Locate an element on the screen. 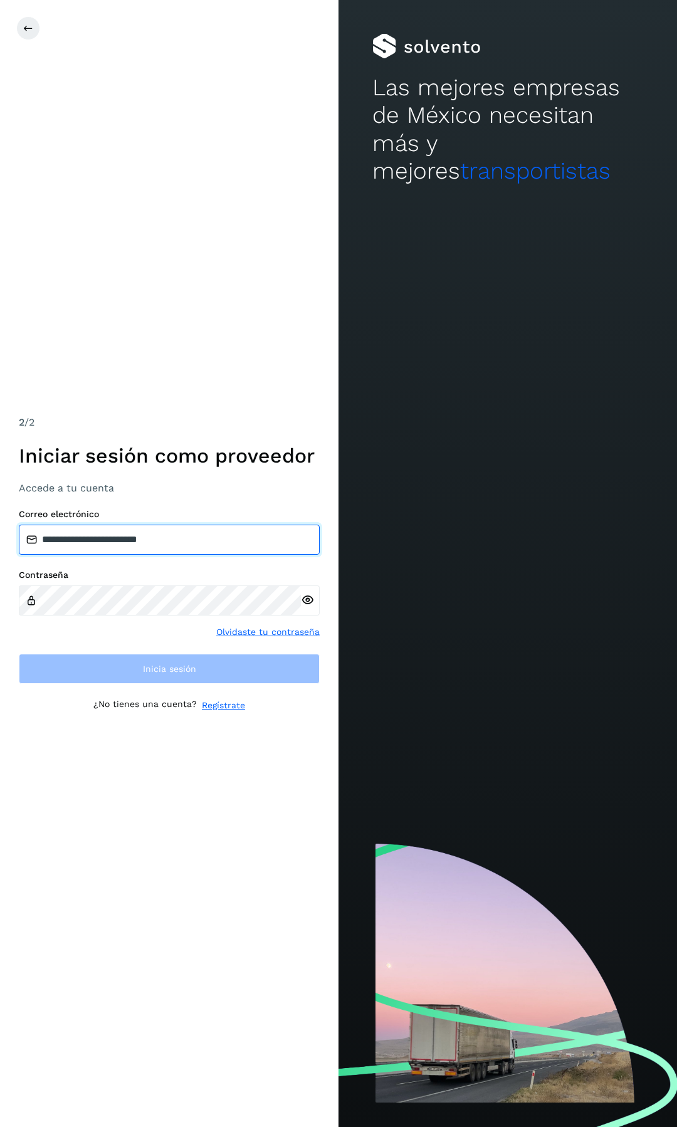  label: Contraseña is located at coordinates (169, 575).